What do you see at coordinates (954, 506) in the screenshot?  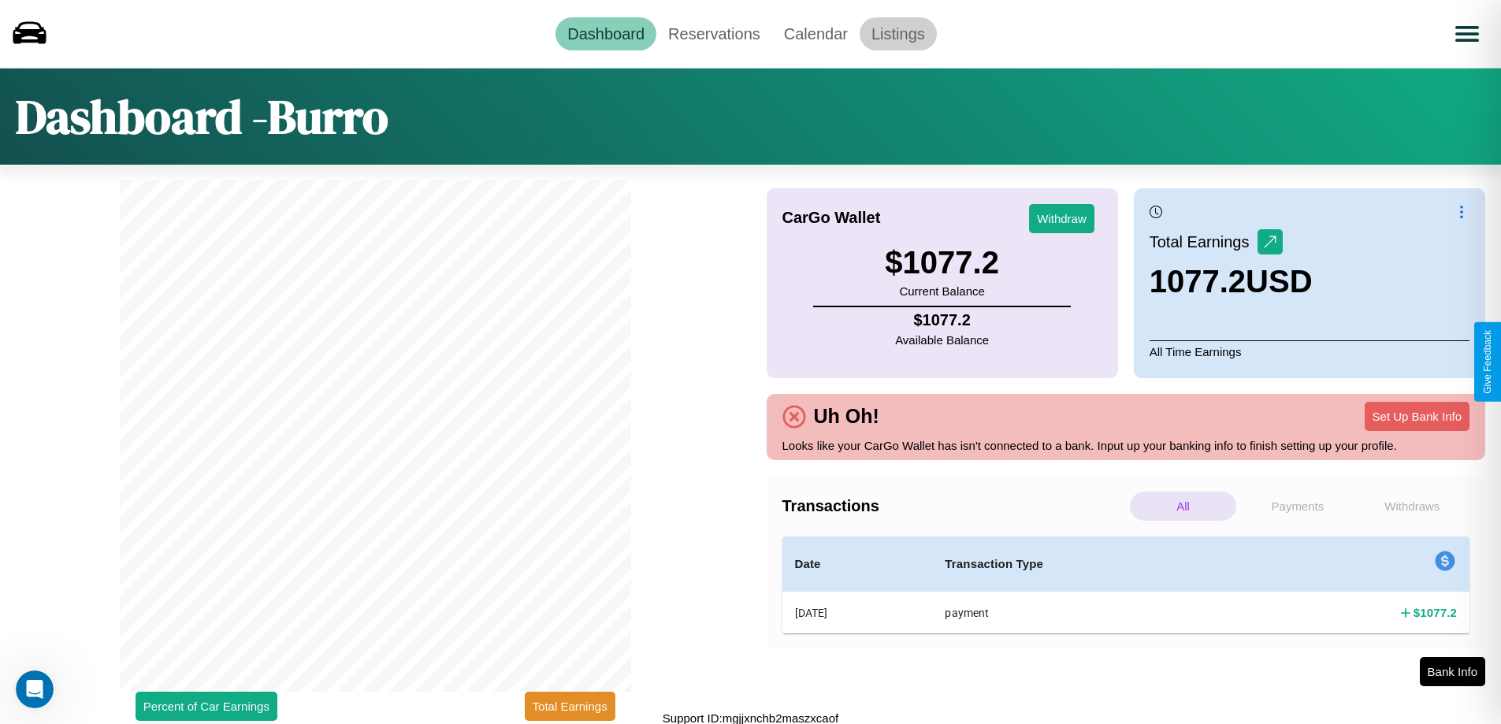 I see `h4: Transactions` at bounding box center [954, 506].